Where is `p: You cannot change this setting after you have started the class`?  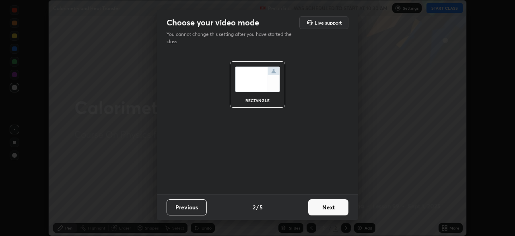 p: You cannot change this setting after you have started the class is located at coordinates (232, 38).